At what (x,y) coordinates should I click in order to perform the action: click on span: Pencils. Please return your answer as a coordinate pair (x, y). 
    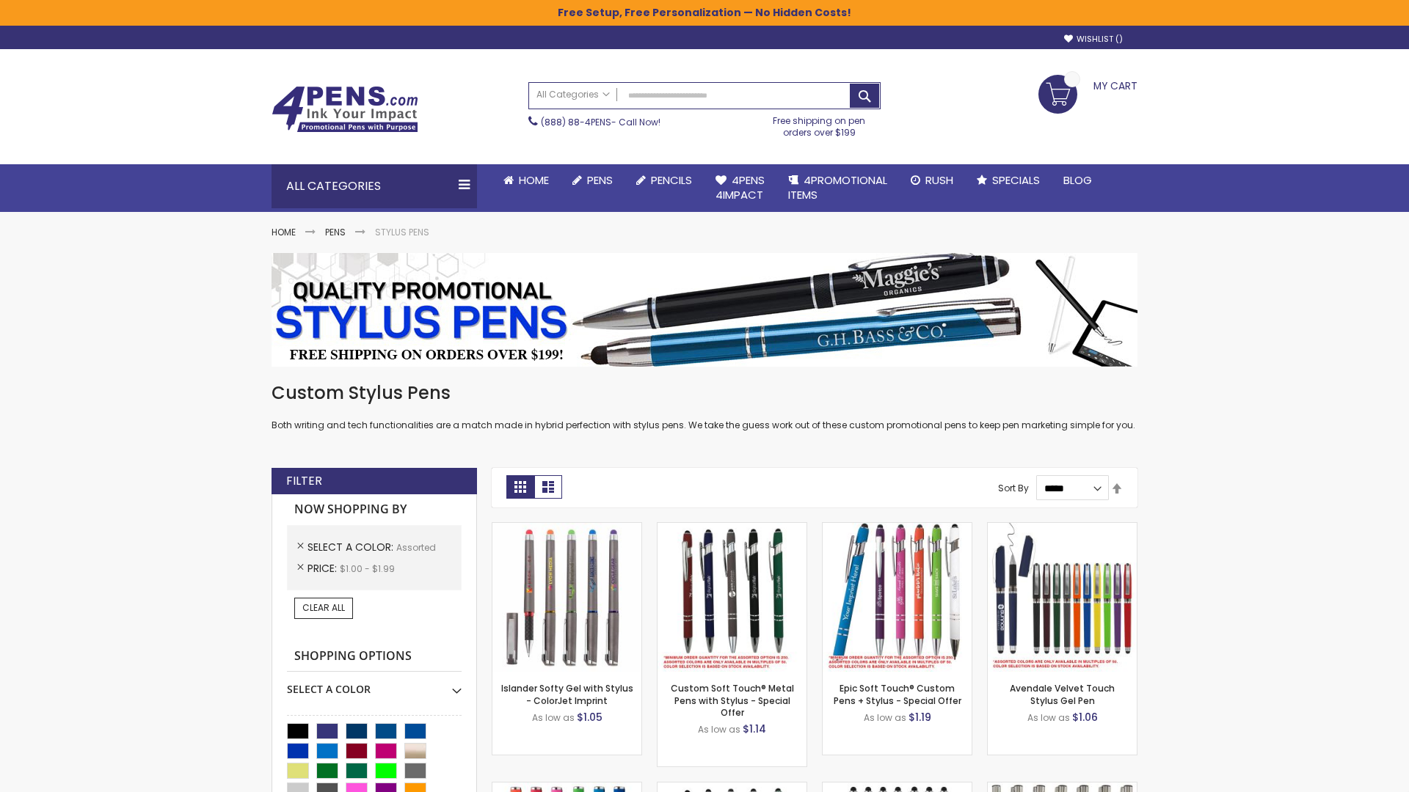
    Looking at the image, I should click on (671, 180).